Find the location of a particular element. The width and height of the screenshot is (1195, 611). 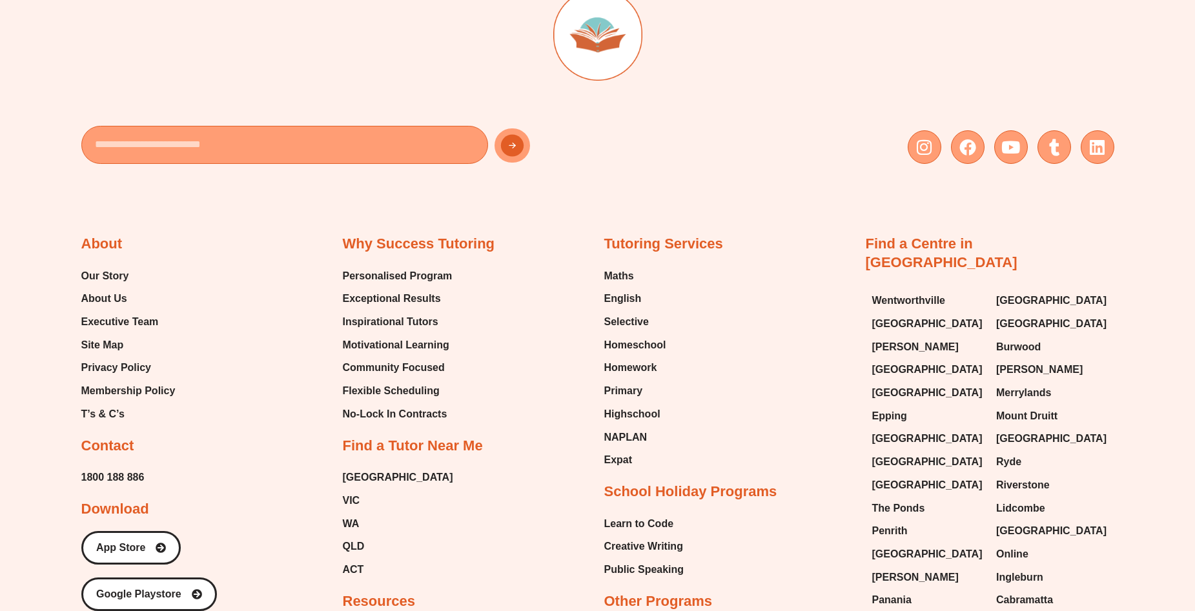

span: English is located at coordinates (623, 299).